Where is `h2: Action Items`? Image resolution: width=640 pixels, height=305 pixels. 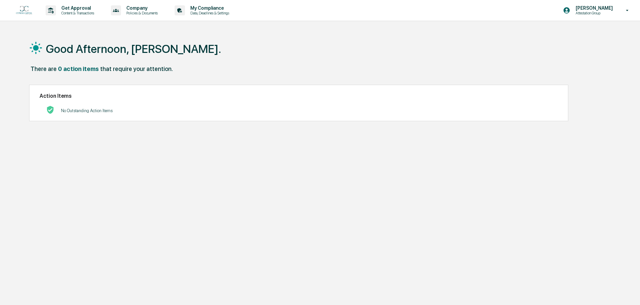
h2: Action Items is located at coordinates (298, 96).